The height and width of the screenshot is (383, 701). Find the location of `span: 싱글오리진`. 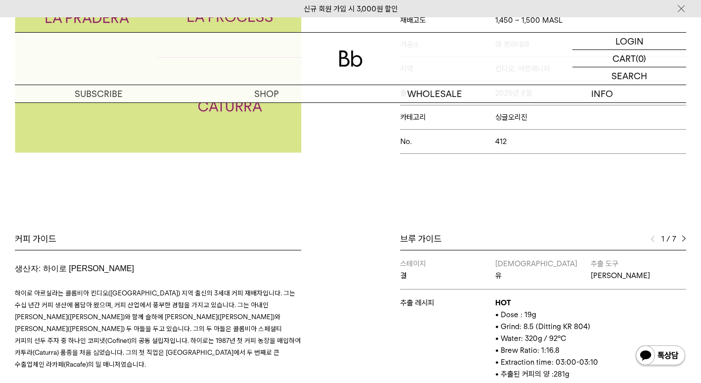

span: 싱글오리진 is located at coordinates (511, 117).